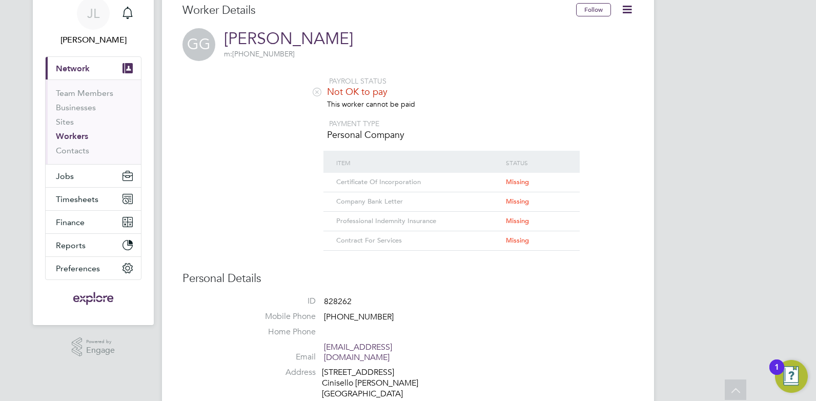  What do you see at coordinates (101, 350) in the screenshot?
I see `span: Engage` at bounding box center [101, 350].